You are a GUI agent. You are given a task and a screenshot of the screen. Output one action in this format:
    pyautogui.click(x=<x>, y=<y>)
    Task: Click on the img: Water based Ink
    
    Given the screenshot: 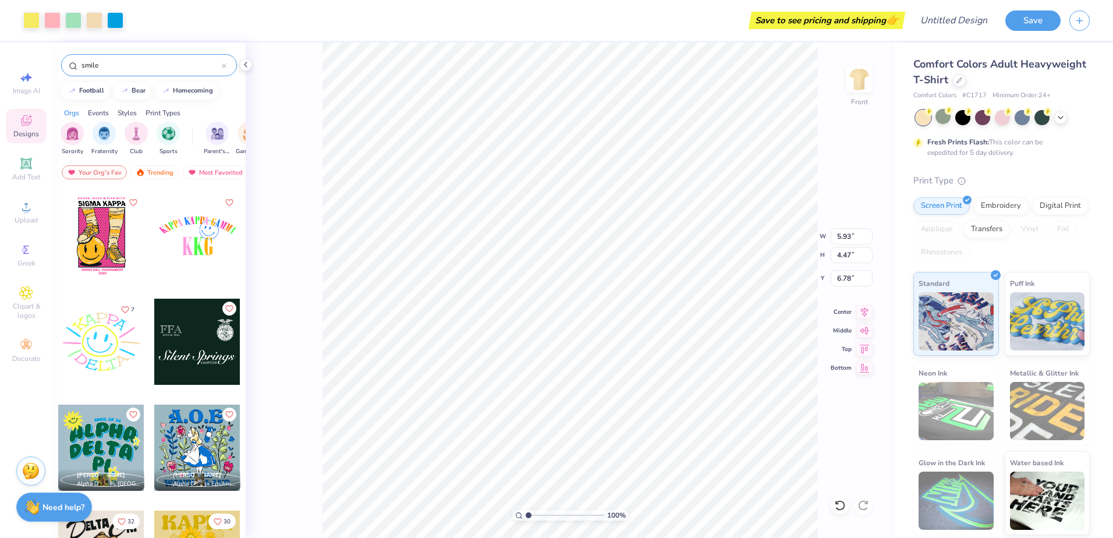 What is the action you would take?
    pyautogui.click(x=1047, y=501)
    